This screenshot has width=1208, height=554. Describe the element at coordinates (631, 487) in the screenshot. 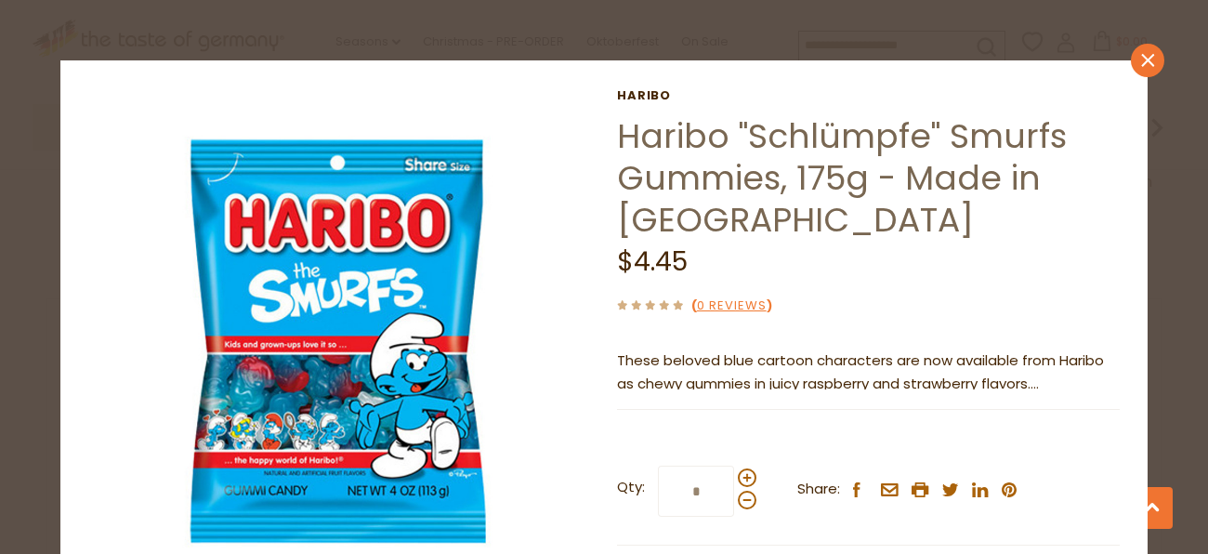

I see `strong: Qty:` at that location.